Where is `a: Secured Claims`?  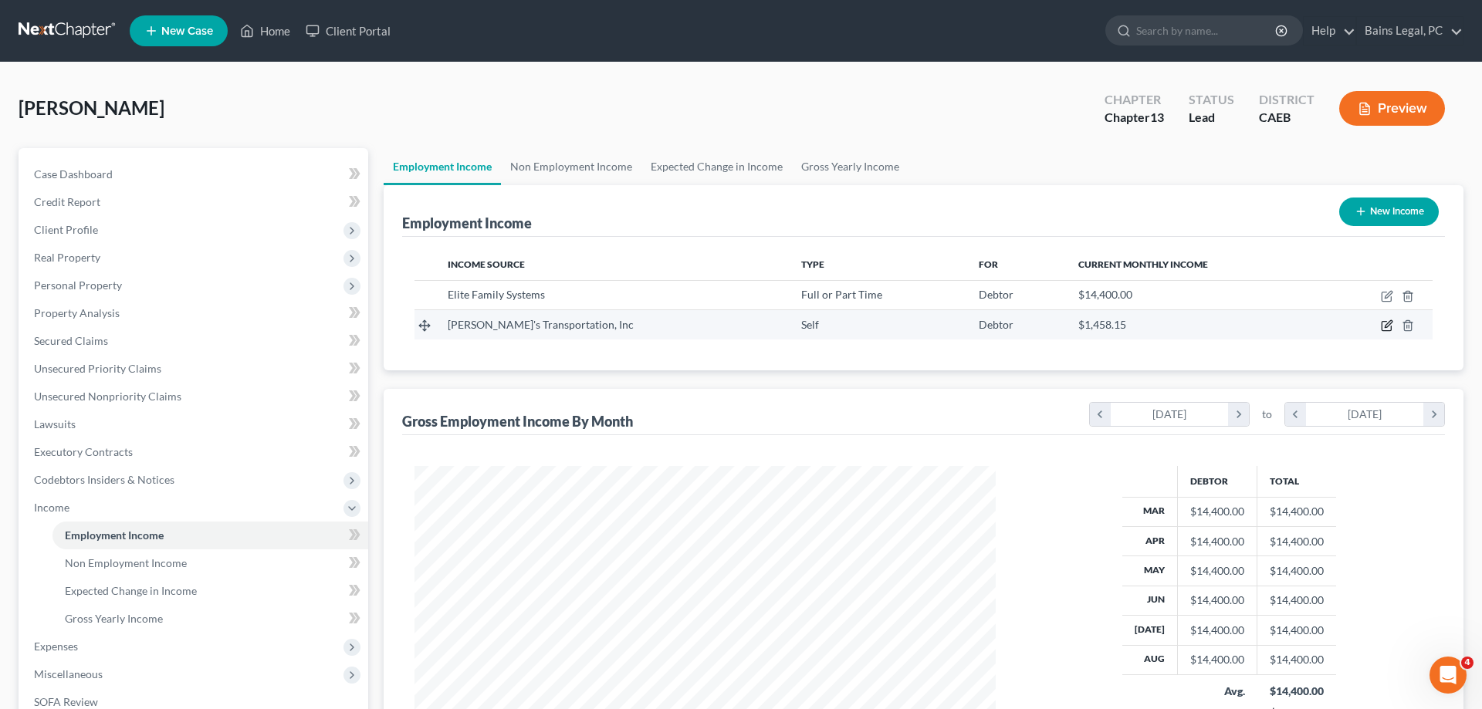 a: Secured Claims is located at coordinates (194, 341).